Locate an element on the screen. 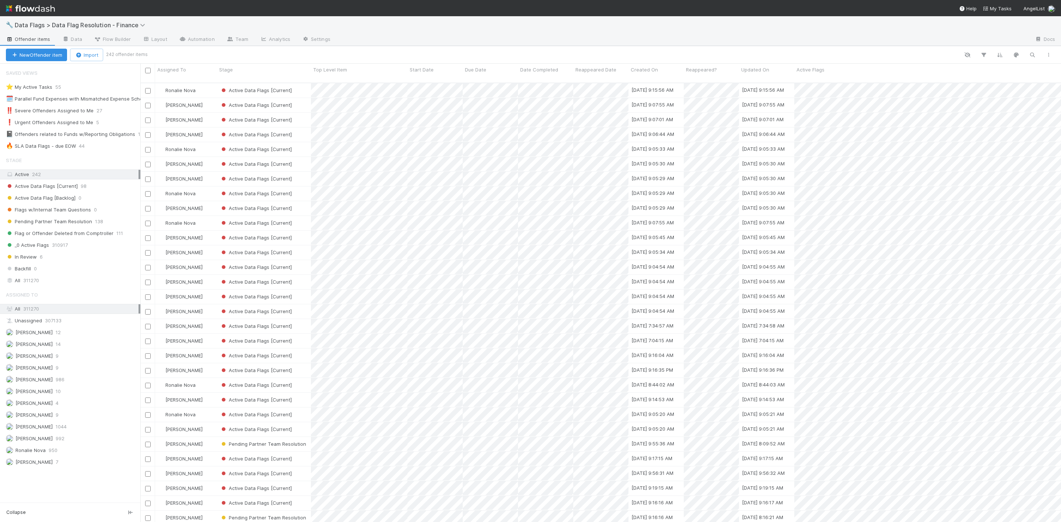 This screenshot has width=1061, height=522. a: Settings is located at coordinates (316, 40).